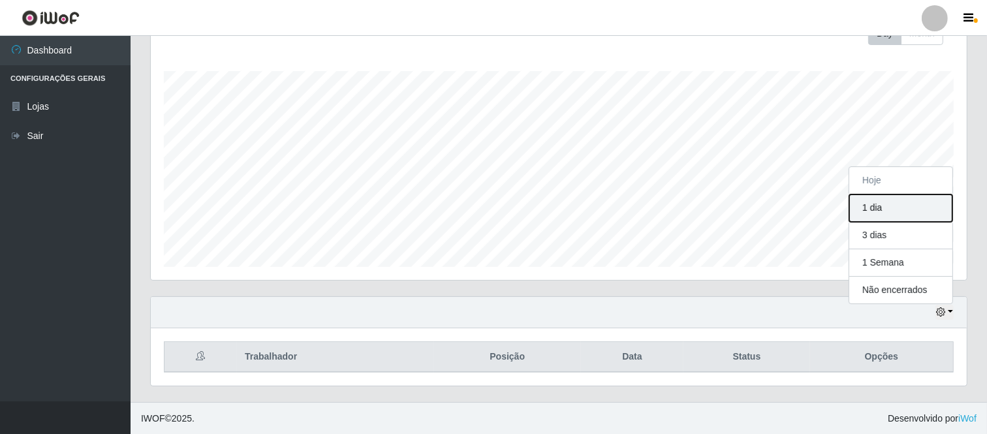  I want to click on button: 3 dias, so click(901, 236).